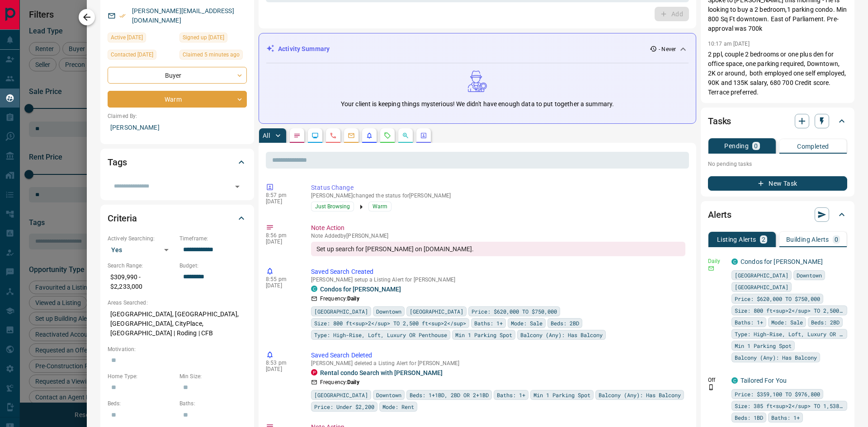 The width and height of the screenshot is (868, 427). What do you see at coordinates (282, 195) in the screenshot?
I see `p: 8:57 pm` at bounding box center [282, 195].